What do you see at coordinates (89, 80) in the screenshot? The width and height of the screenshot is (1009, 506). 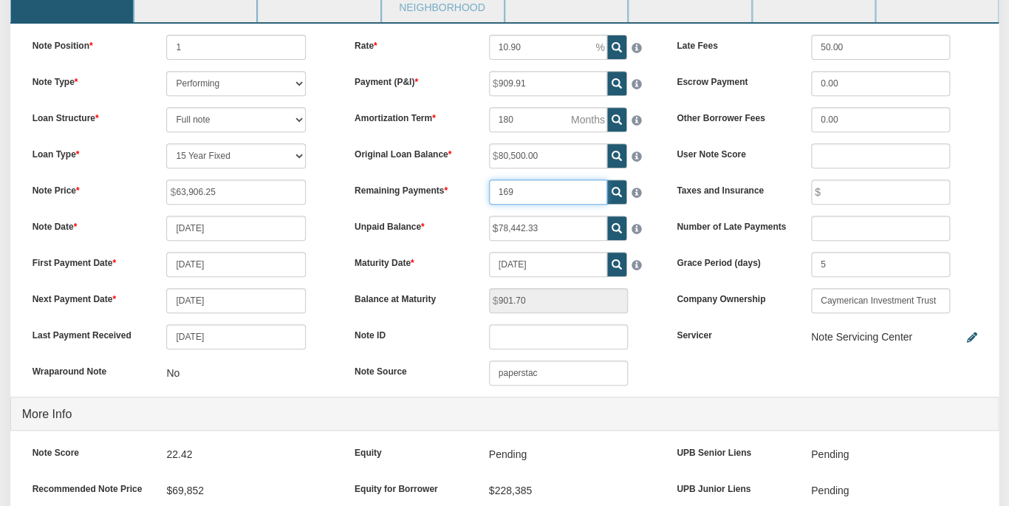 I see `label: Note Type` at bounding box center [89, 80].